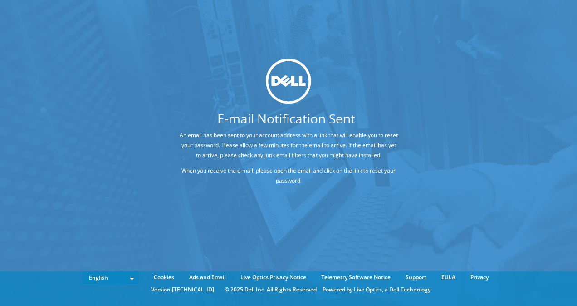 Image resolution: width=577 pixels, height=306 pixels. What do you see at coordinates (448, 277) in the screenshot?
I see `a: EULA` at bounding box center [448, 277].